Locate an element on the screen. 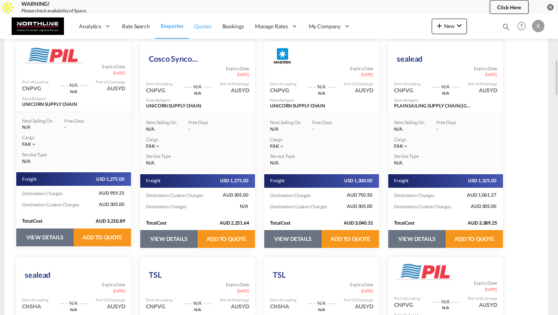 Image resolution: width=558 pixels, height=315 pixels. div: Port of Loading is located at coordinates (159, 84).